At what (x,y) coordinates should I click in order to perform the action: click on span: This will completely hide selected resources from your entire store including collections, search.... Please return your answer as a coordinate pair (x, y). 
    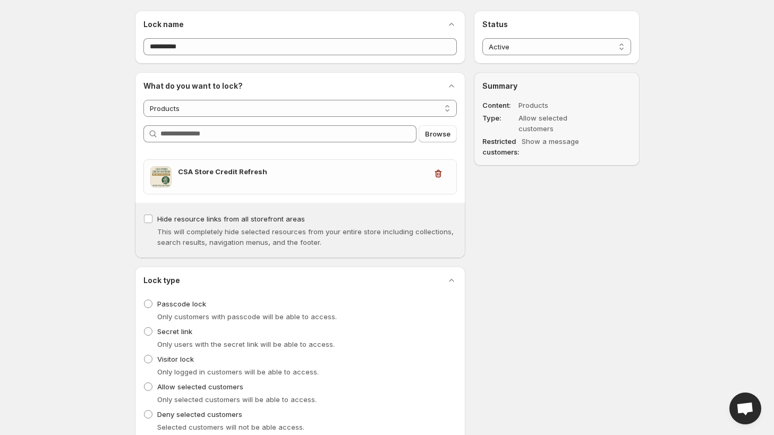
    Looking at the image, I should click on (305, 237).